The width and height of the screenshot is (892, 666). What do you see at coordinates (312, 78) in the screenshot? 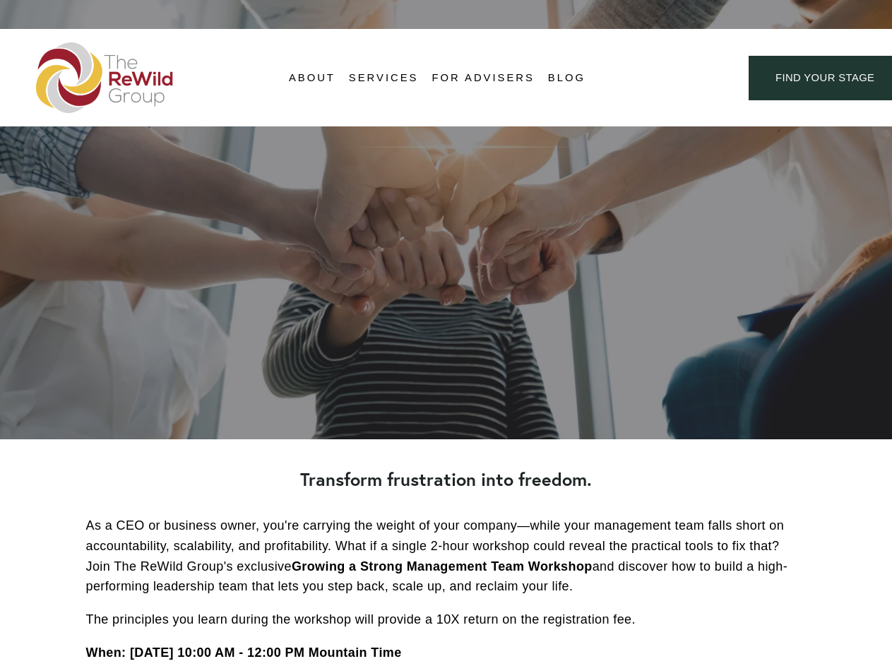
I see `span: About` at bounding box center [312, 78].